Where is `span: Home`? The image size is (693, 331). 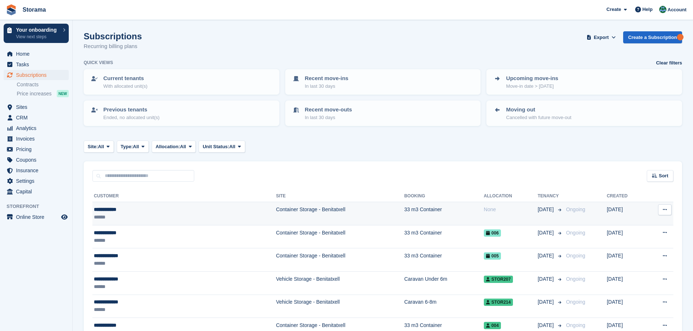
span: Home is located at coordinates (38, 54).